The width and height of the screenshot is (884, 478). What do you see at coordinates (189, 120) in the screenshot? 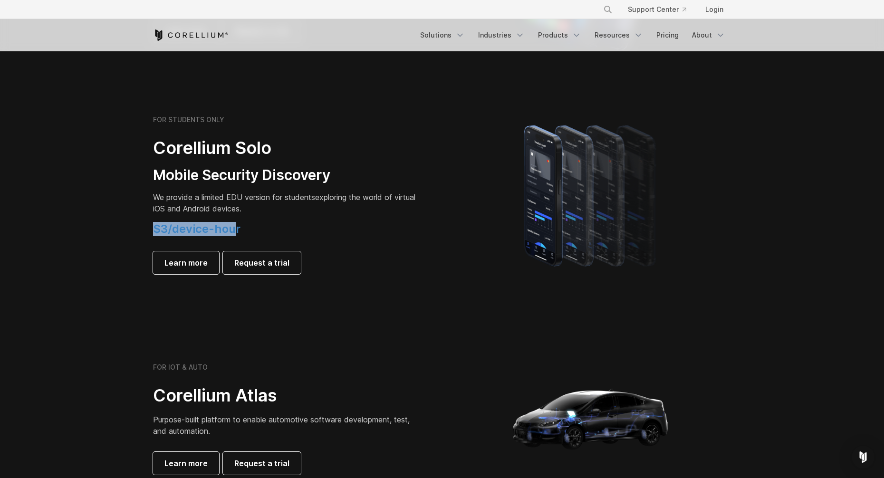
I see `h6: FOR STUDENTS ONLY` at bounding box center [189, 120].